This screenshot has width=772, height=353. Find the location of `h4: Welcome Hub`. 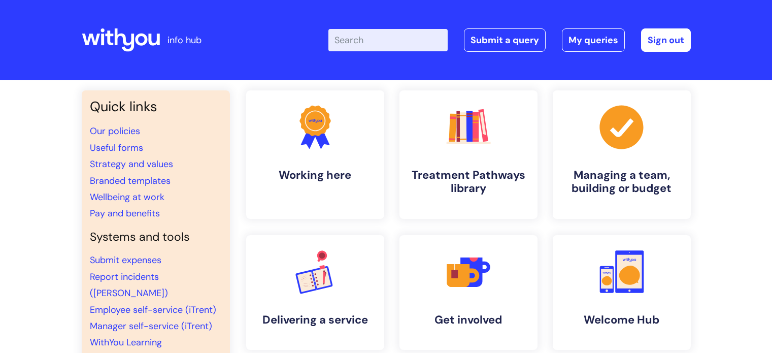

h4: Welcome Hub is located at coordinates (622, 320).